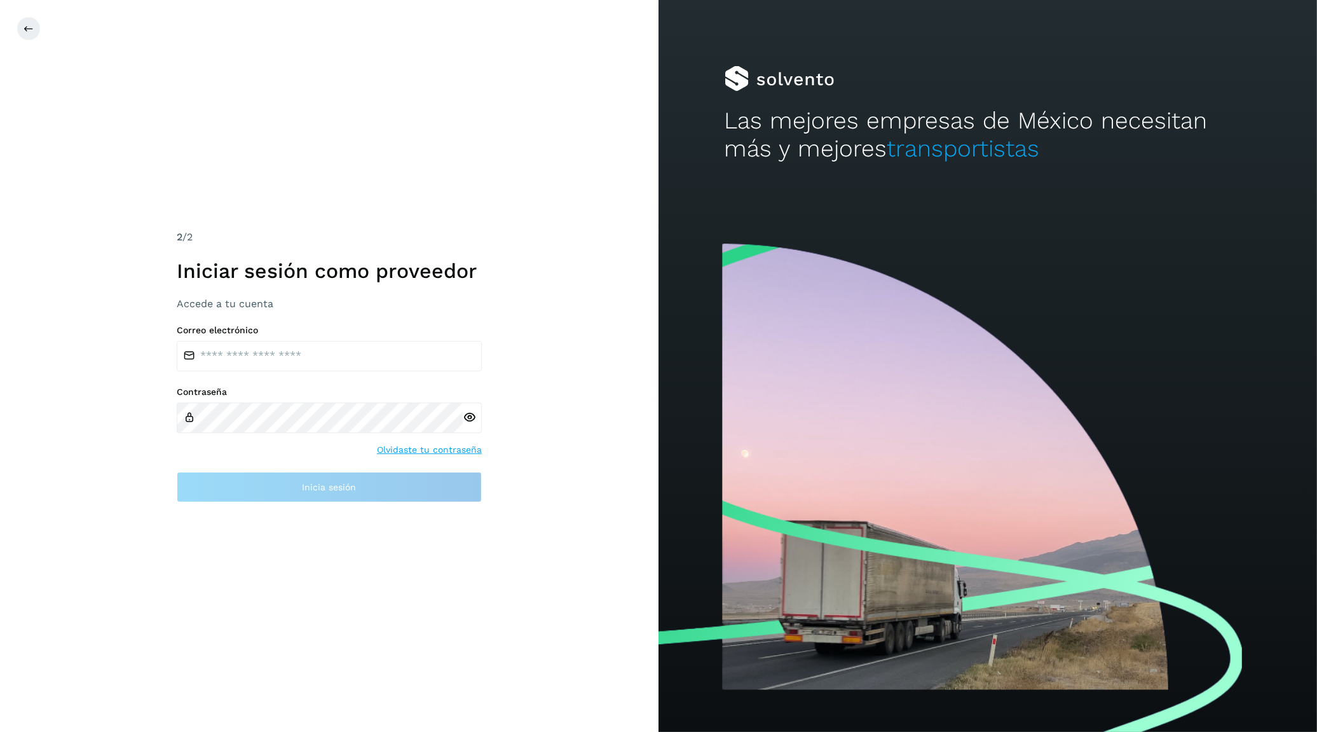 The height and width of the screenshot is (732, 1317). Describe the element at coordinates (329, 330) in the screenshot. I see `label: Correo electrónico` at that location.